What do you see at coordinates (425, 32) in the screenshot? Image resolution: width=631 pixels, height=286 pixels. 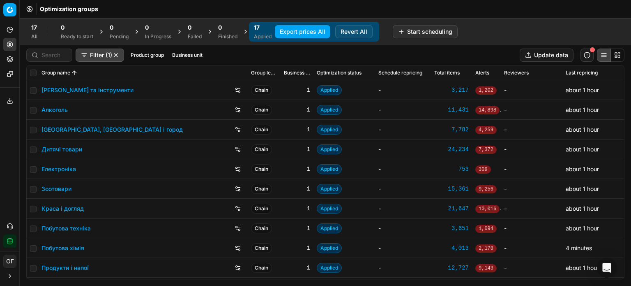 I see `button: Start scheduling` at bounding box center [425, 32].